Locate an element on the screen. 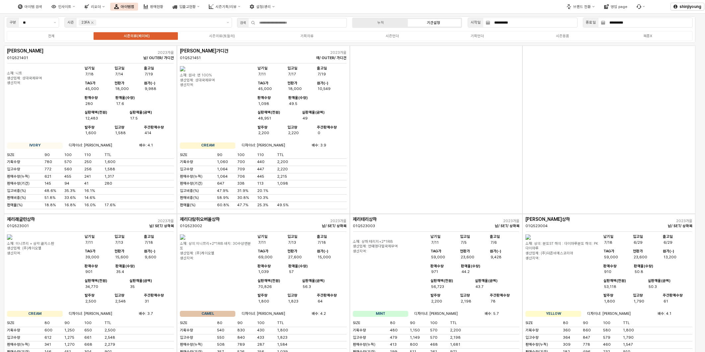 The height and width of the screenshot is (352, 705). div: 복종X is located at coordinates (648, 36).